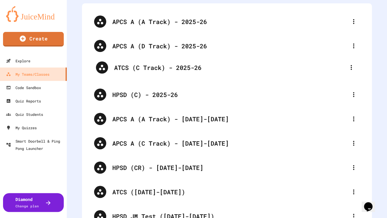  I want to click on div: Explore, so click(18, 61).